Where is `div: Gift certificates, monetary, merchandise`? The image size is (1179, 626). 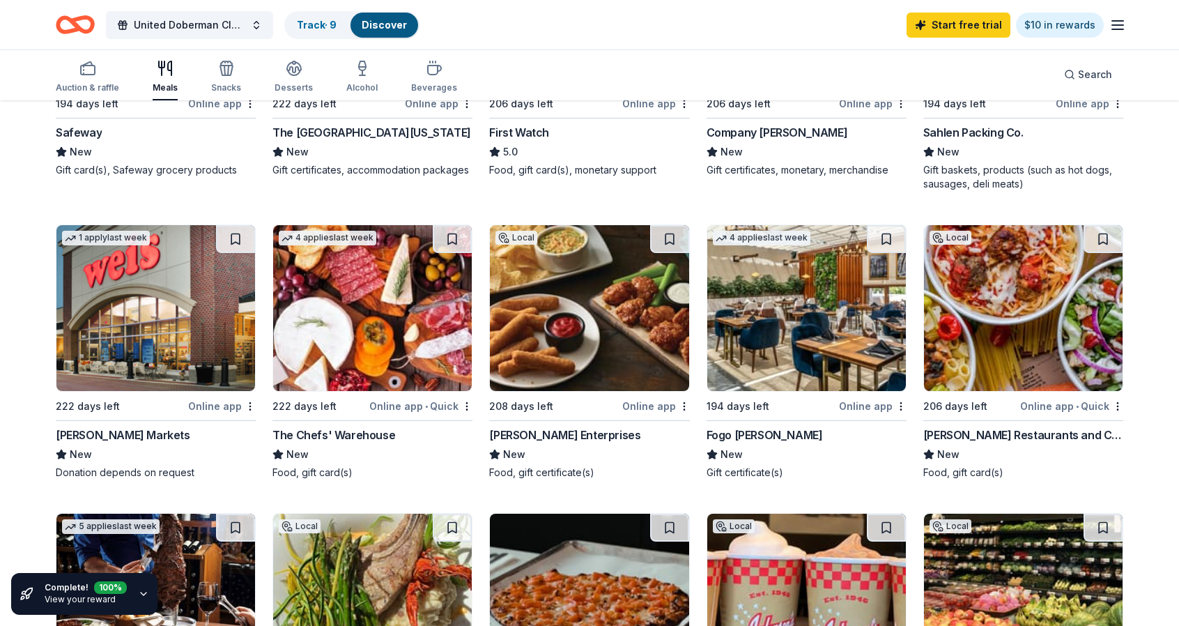
div: Gift certificates, monetary, merchandise is located at coordinates (806, 170).